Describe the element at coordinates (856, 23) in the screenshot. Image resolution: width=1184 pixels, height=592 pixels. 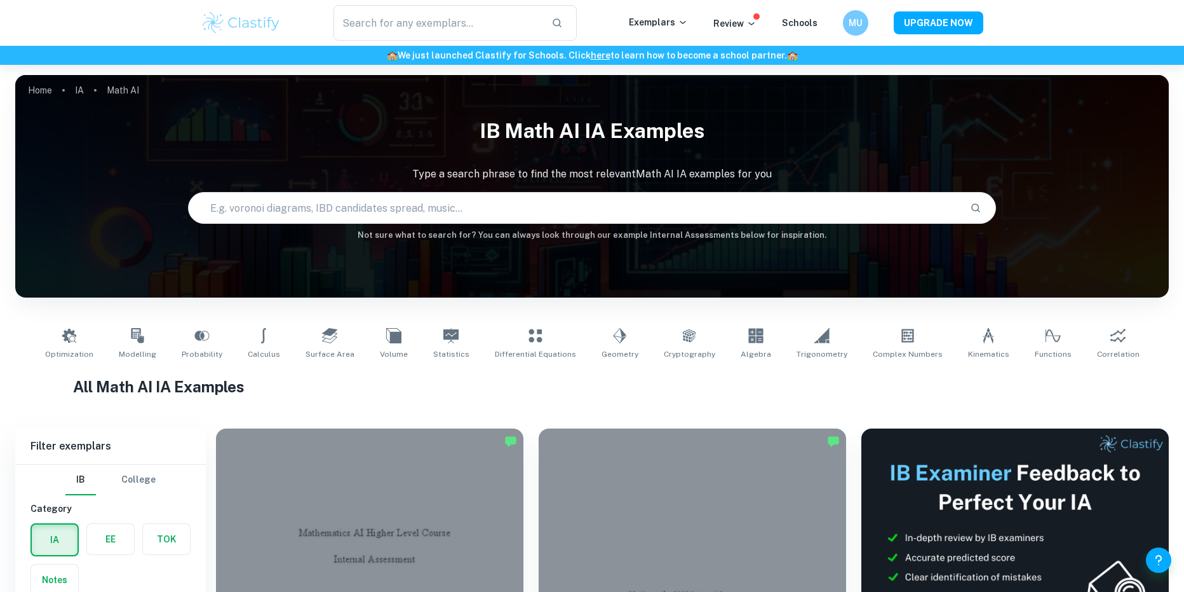
I see `h6: MU` at that location.